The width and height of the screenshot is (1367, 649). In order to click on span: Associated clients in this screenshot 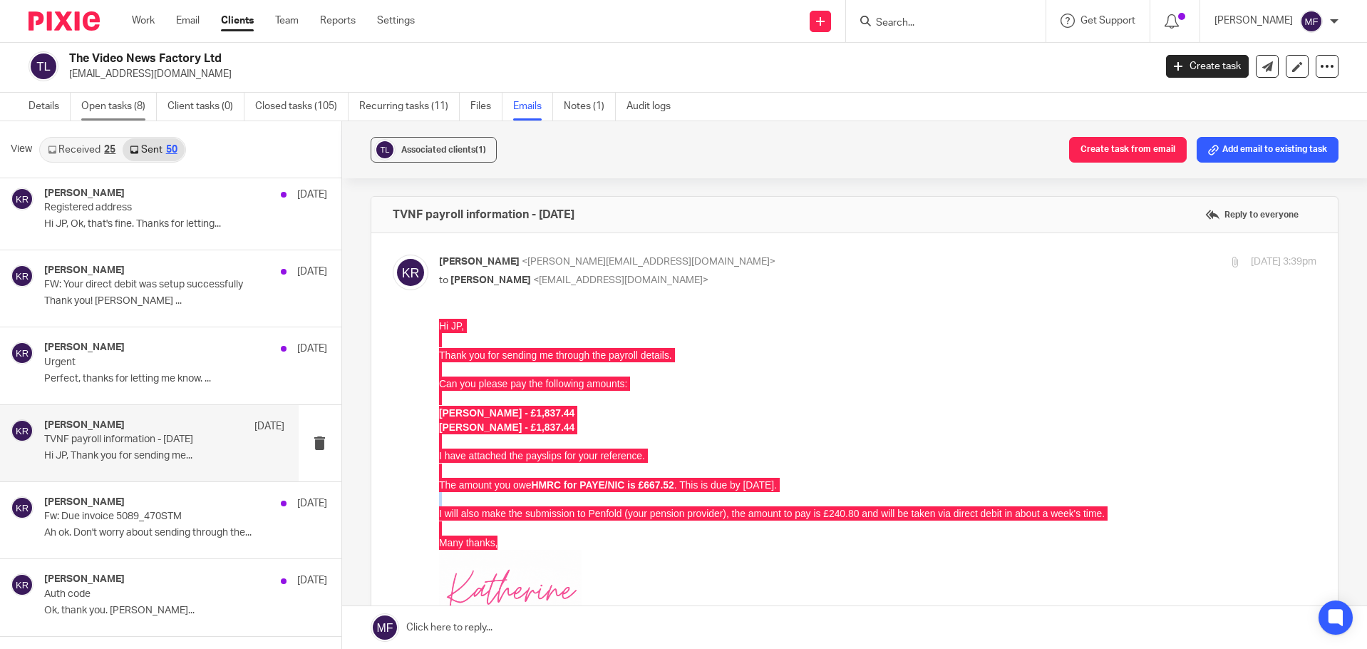, I will do `click(443, 150)`.